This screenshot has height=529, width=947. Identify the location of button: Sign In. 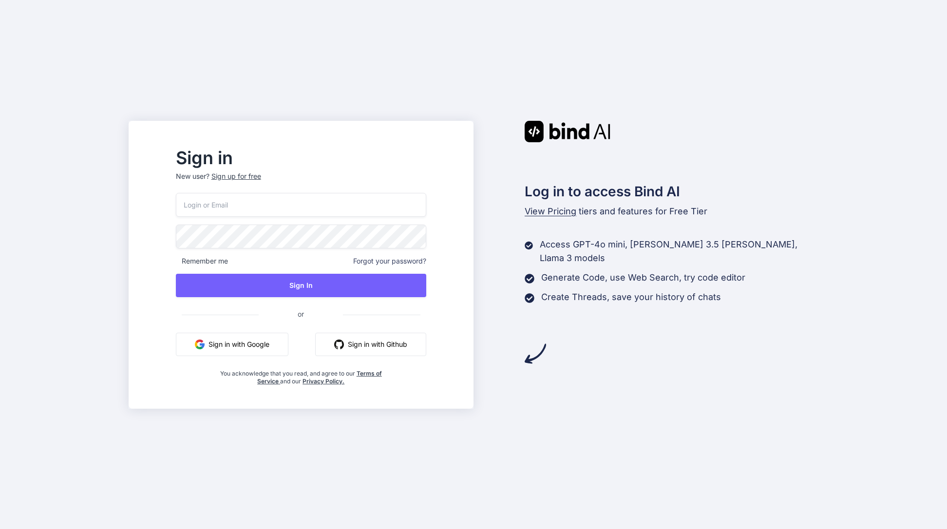
(301, 285).